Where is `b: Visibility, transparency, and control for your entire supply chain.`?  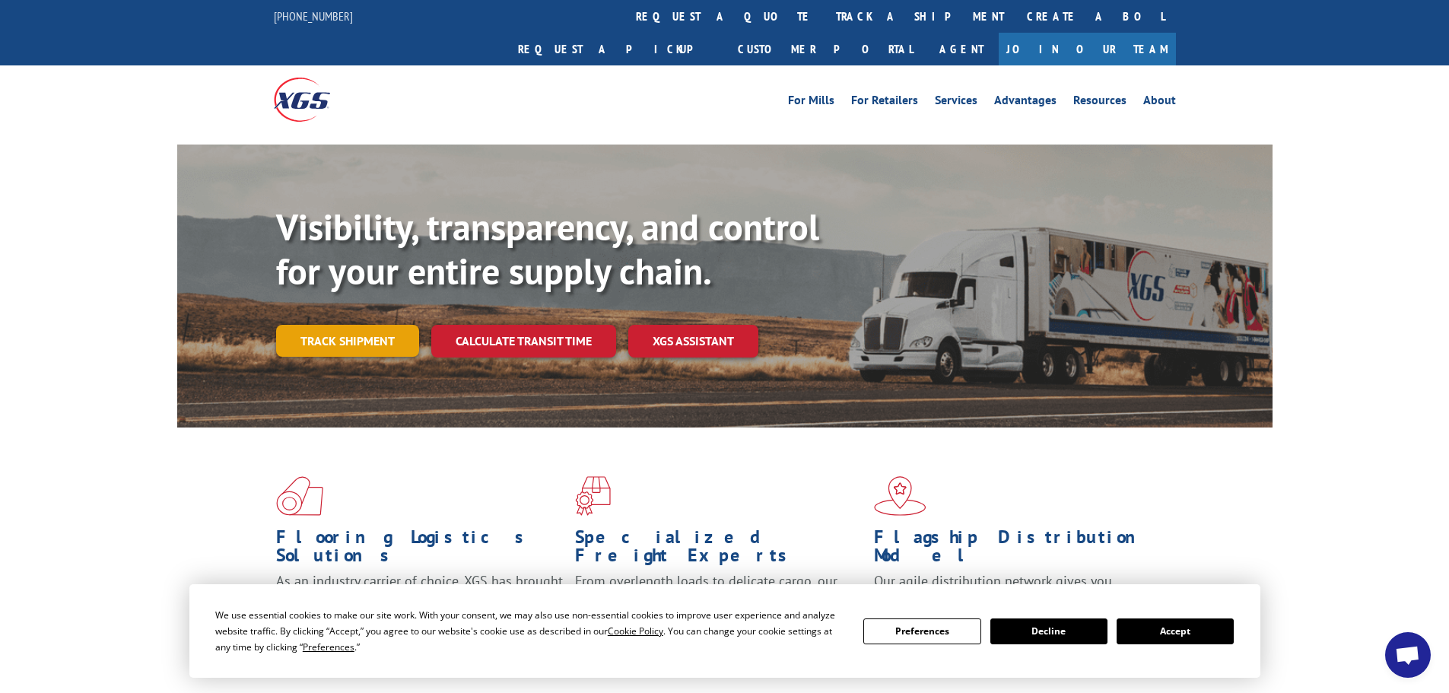
b: Visibility, transparency, and control for your entire supply chain. is located at coordinates (548, 249).